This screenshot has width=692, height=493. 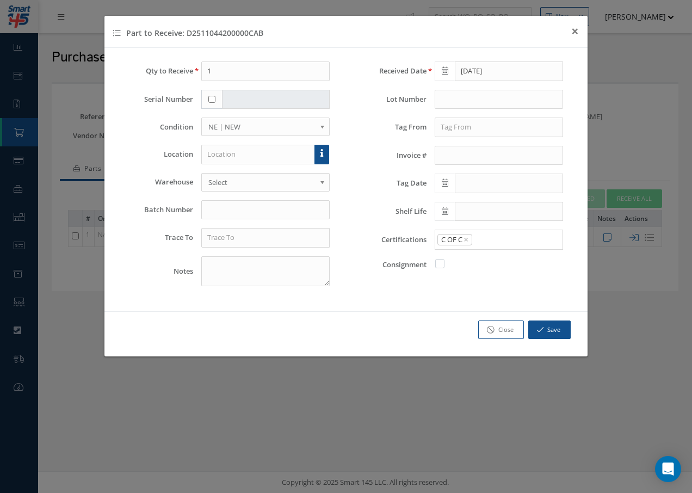 I want to click on label: Tag Date, so click(x=390, y=183).